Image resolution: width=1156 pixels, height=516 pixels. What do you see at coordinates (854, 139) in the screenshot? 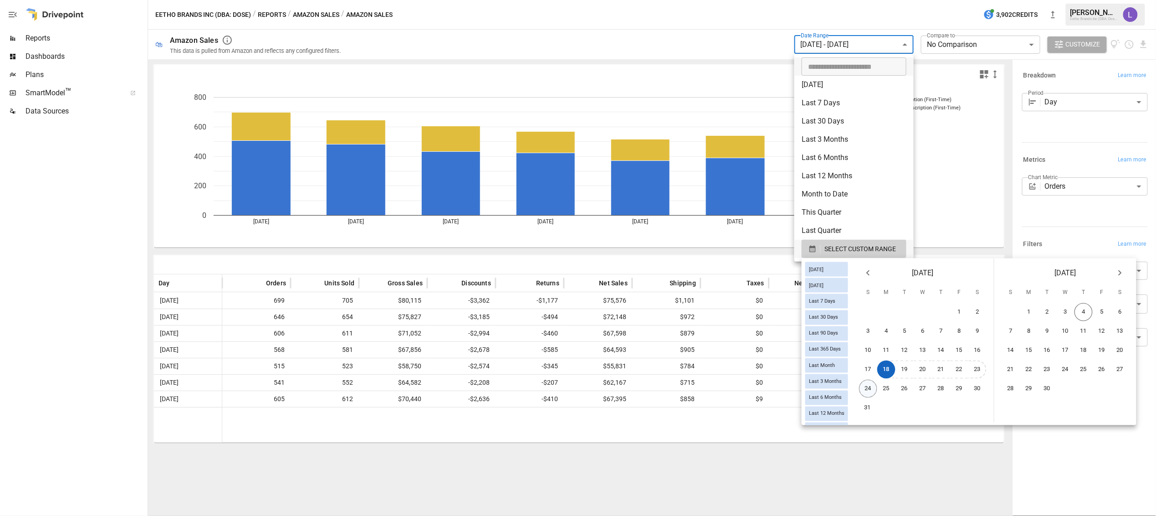
I see `li: Last 3 Months` at bounding box center [854, 139].